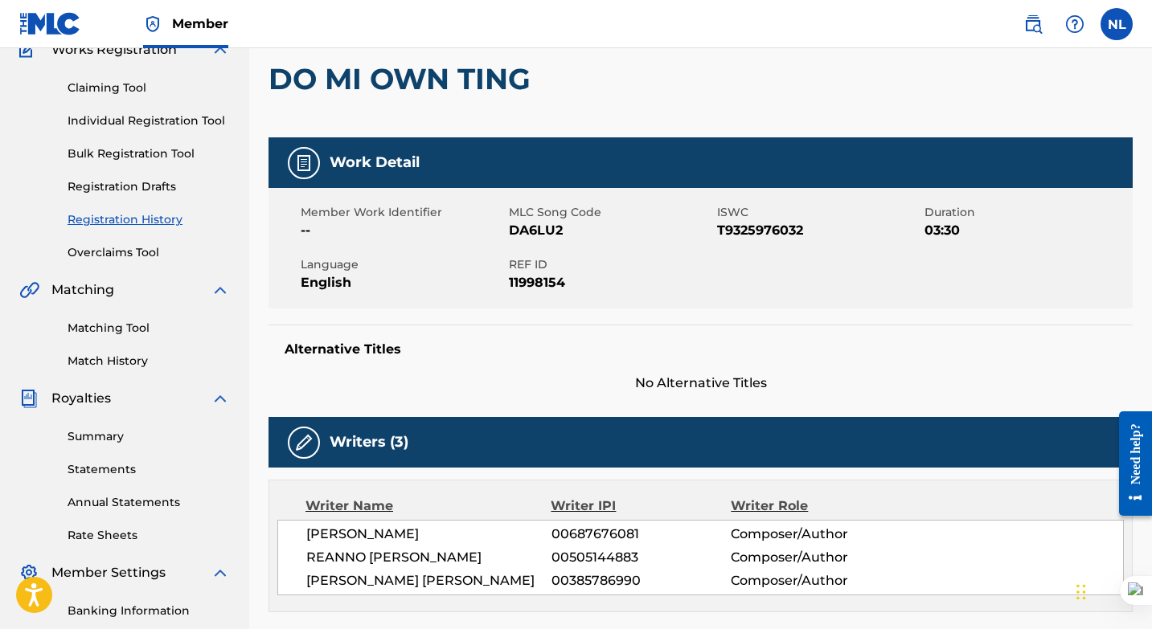 The width and height of the screenshot is (1152, 629). I want to click on span: MLC Song Code, so click(611, 212).